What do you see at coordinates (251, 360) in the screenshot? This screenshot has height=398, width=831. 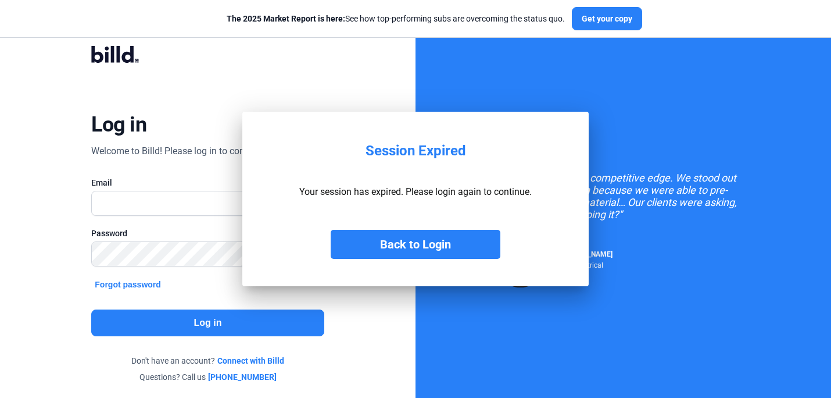 I see `a: Connect with Billd` at bounding box center [251, 360].